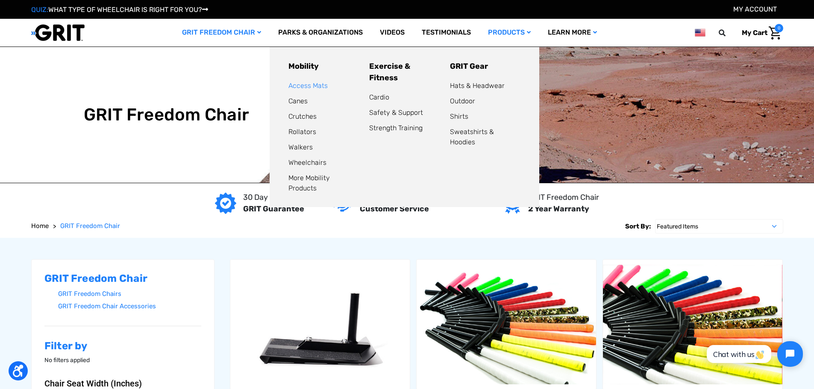 This screenshot has height=389, width=814. What do you see at coordinates (759, 33) in the screenshot?
I see `a: Cart with 0 items` at bounding box center [759, 33].